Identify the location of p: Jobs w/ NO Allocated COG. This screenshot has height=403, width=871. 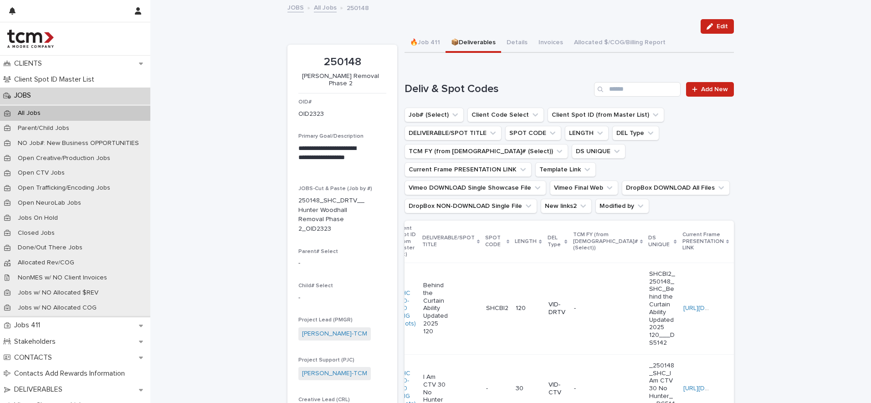
(57, 308).